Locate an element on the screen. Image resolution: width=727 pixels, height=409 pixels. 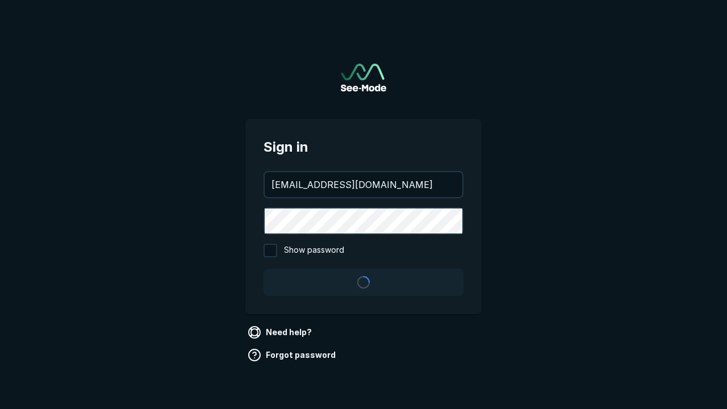
img: See-Mode Logo is located at coordinates (363, 77).